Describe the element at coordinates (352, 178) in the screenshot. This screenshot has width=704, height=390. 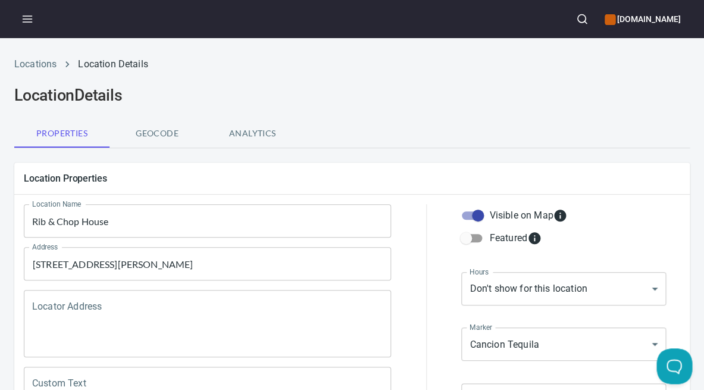
I see `h5: Location Properties` at that location.